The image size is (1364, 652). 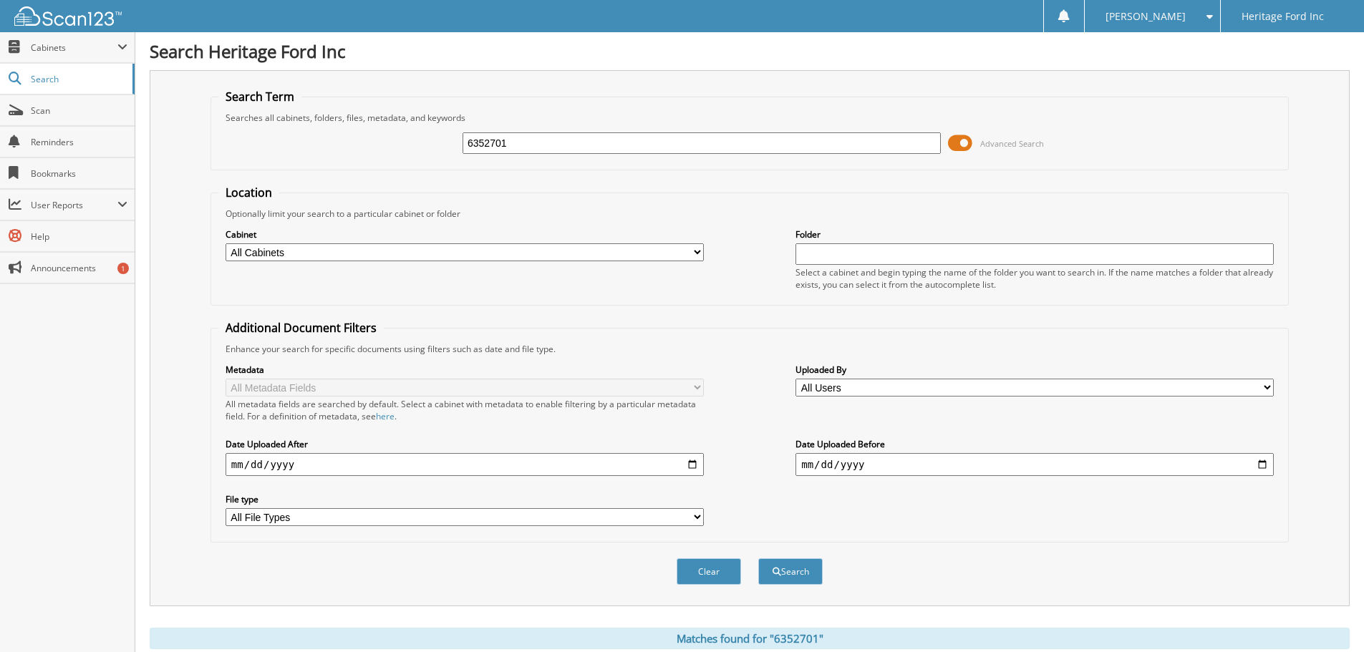 I want to click on img: scan123-logo-white.svg, so click(x=68, y=16).